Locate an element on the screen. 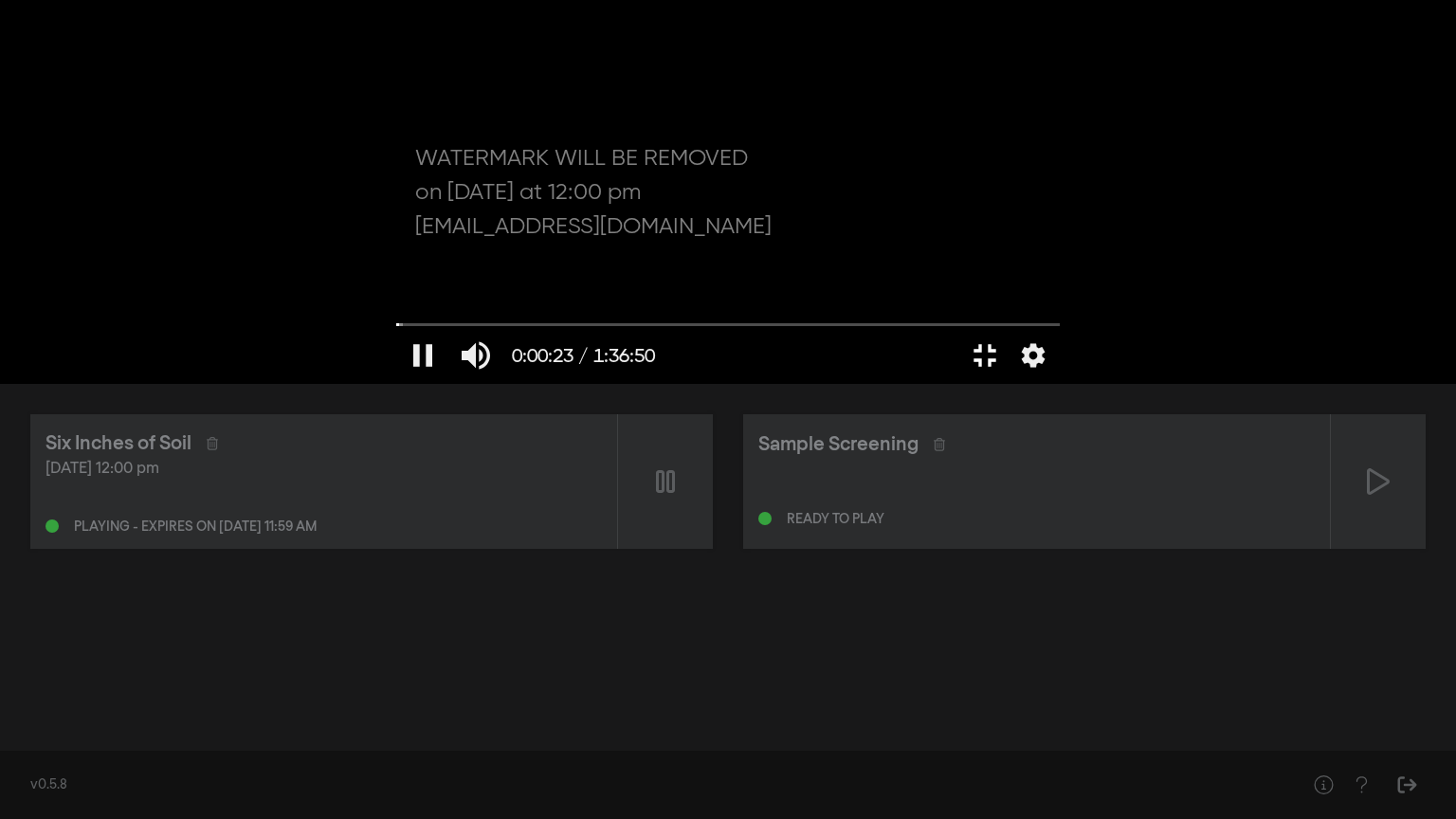 Image resolution: width=1456 pixels, height=819 pixels. button: More settings is located at coordinates (1033, 355).